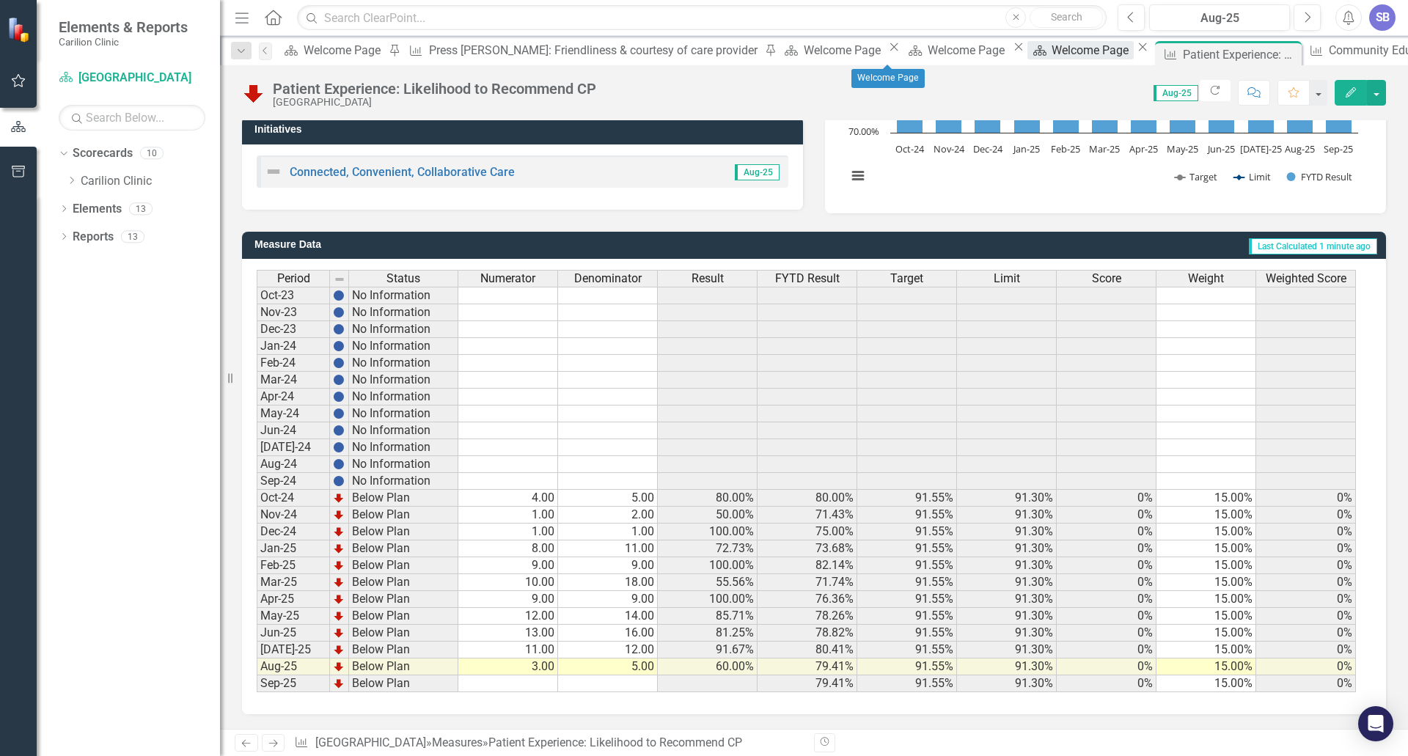 This screenshot has width=1408, height=756. I want to click on input: Search Below..., so click(132, 117).